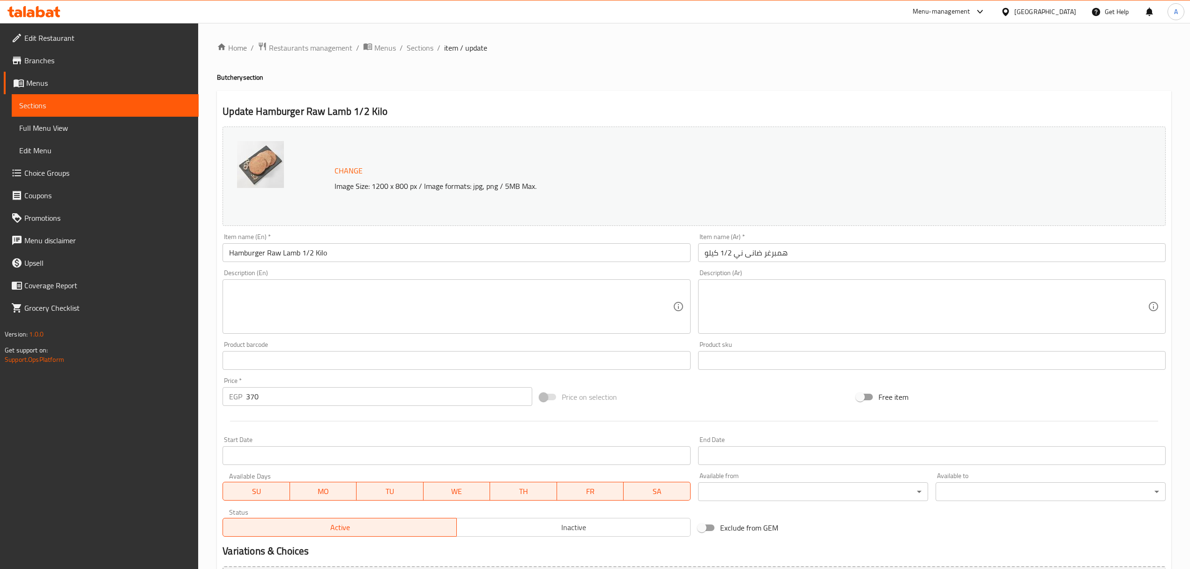 The width and height of the screenshot is (1190, 569). Describe the element at coordinates (108, 60) in the screenshot. I see `span: Branches` at that location.